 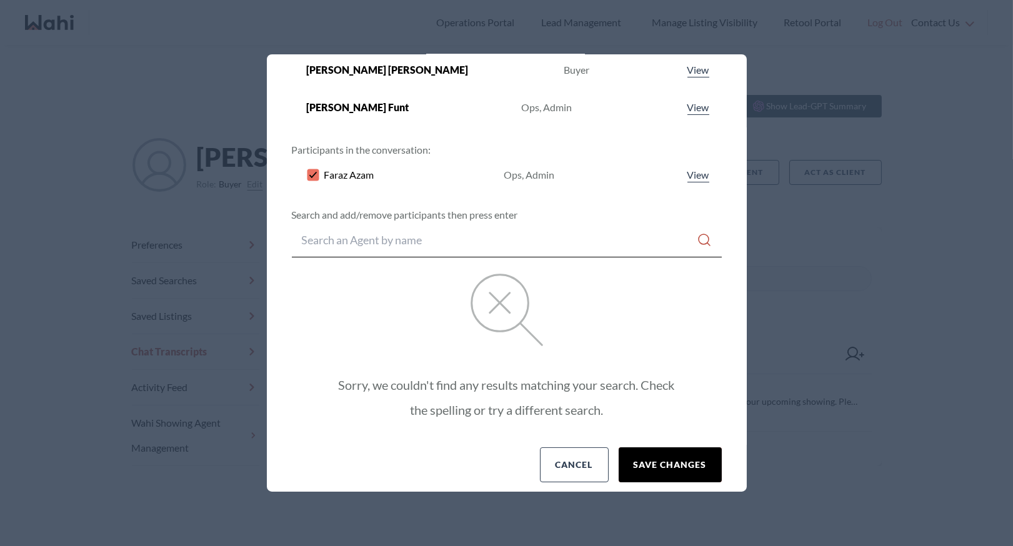 I want to click on span: Participants in the conversation:, so click(x=361, y=149).